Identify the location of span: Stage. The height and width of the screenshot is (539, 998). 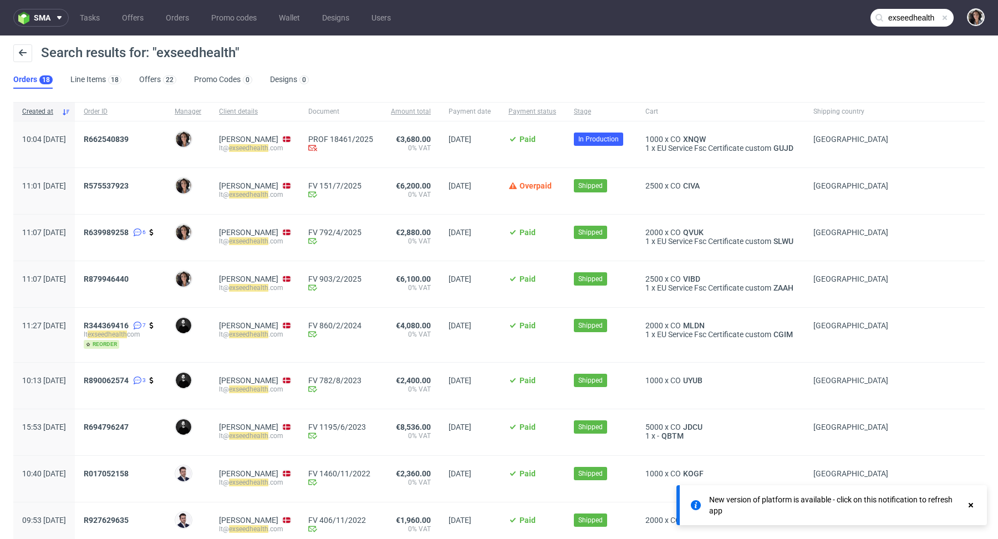
(600, 111).